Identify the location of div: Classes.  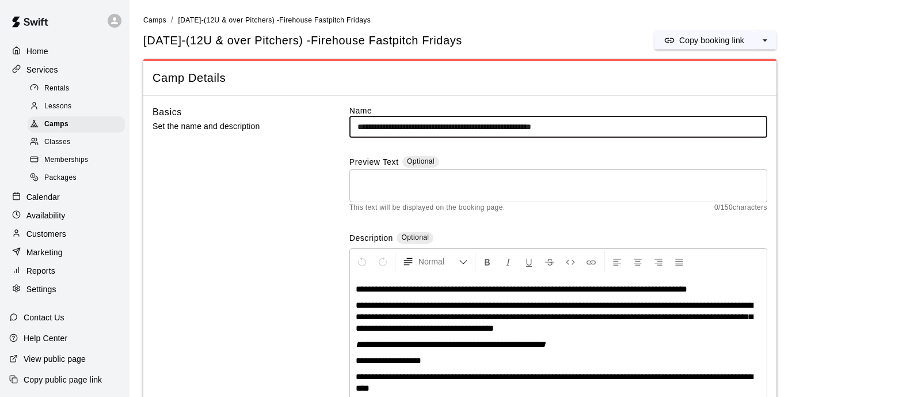
(76, 142).